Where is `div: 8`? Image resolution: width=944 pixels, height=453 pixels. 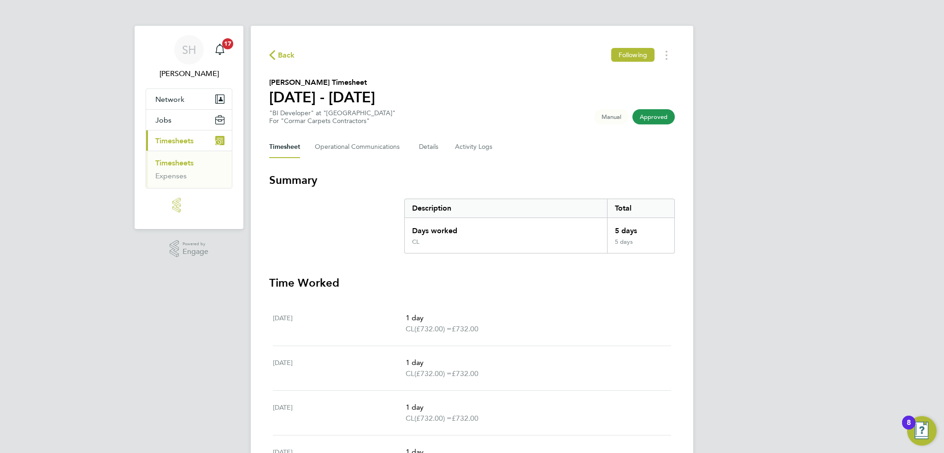
div: 8 is located at coordinates (908, 429).